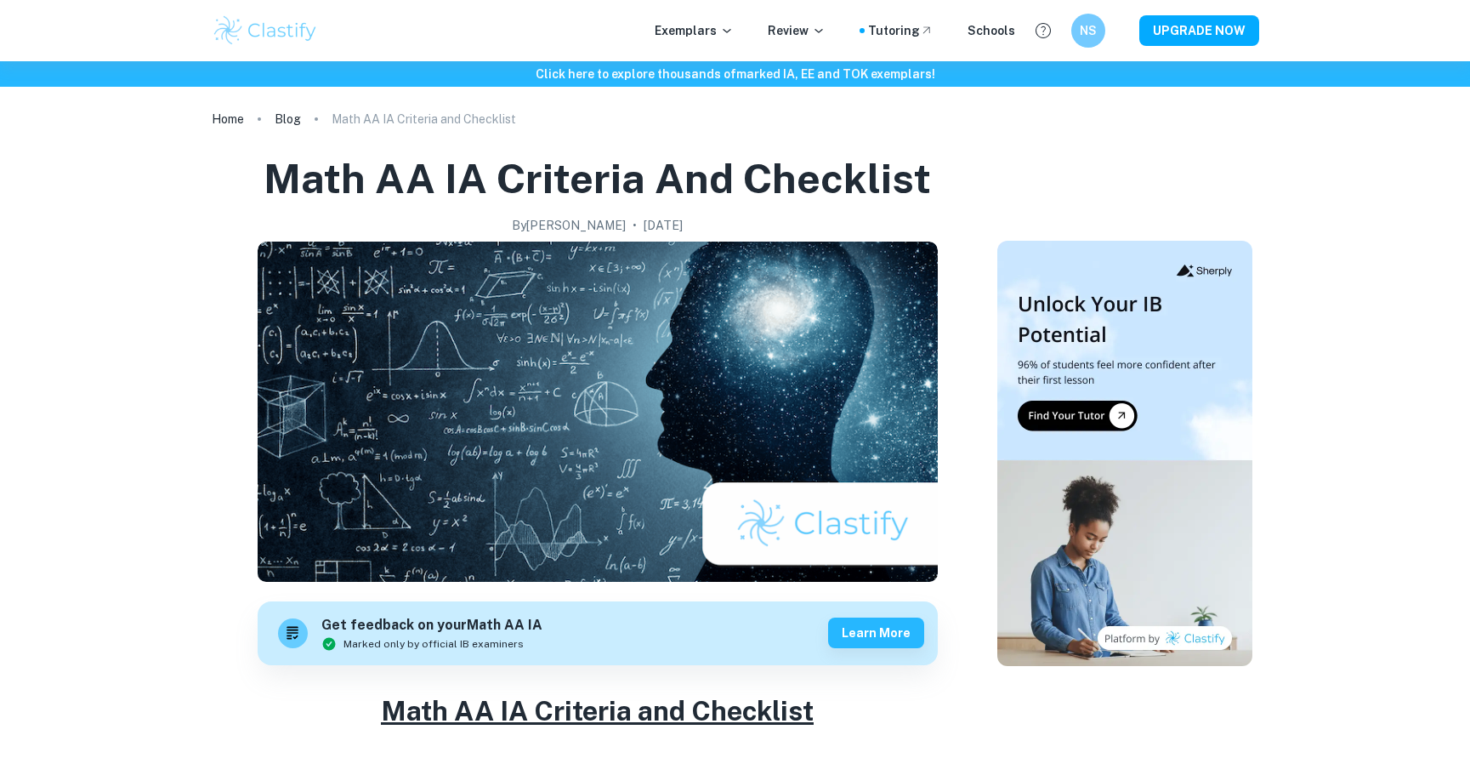 This screenshot has width=1470, height=758. Describe the element at coordinates (228, 119) in the screenshot. I see `a: Home` at that location.